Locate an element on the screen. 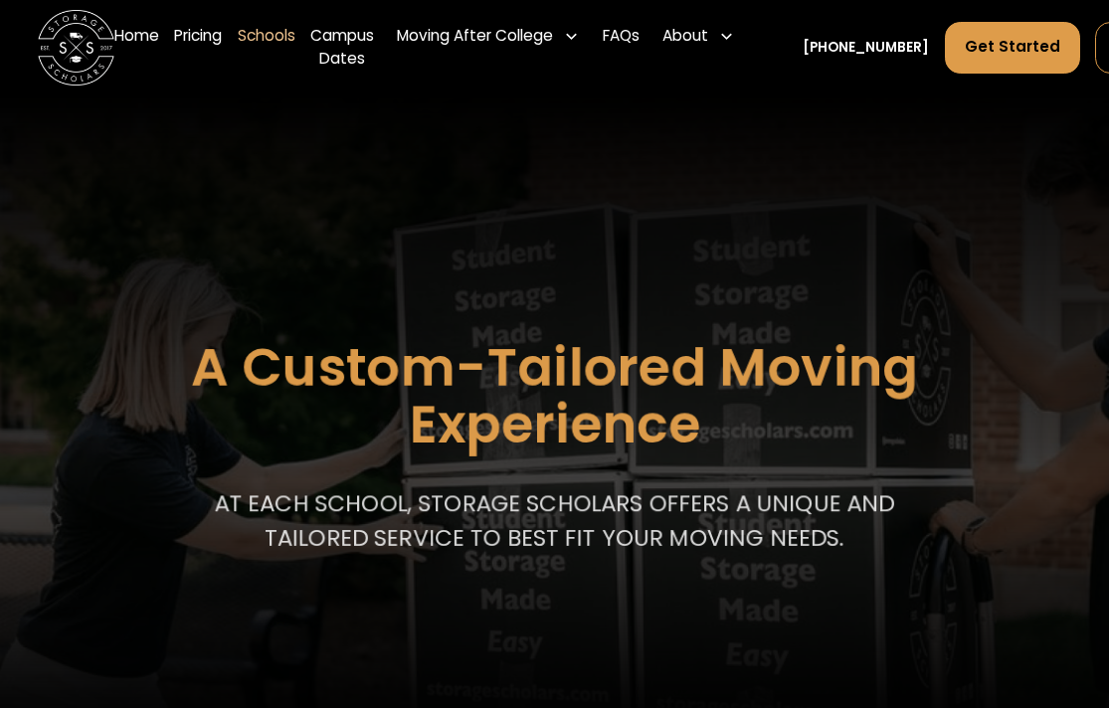  p: At each school, storage scholars offers a unique and tailored service to best fit your Moving needs. is located at coordinates (554, 520).